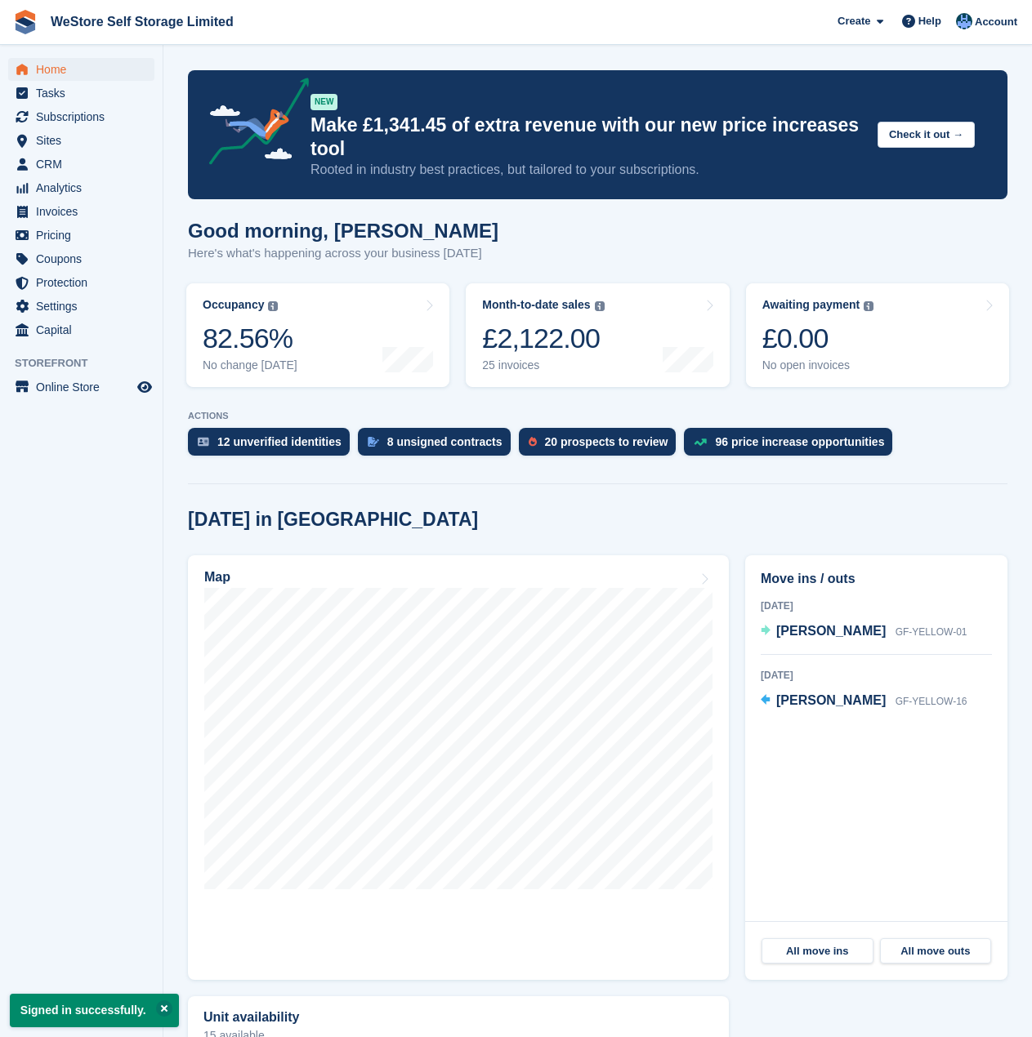  I want to click on h2: Unit availability, so click(251, 1018).